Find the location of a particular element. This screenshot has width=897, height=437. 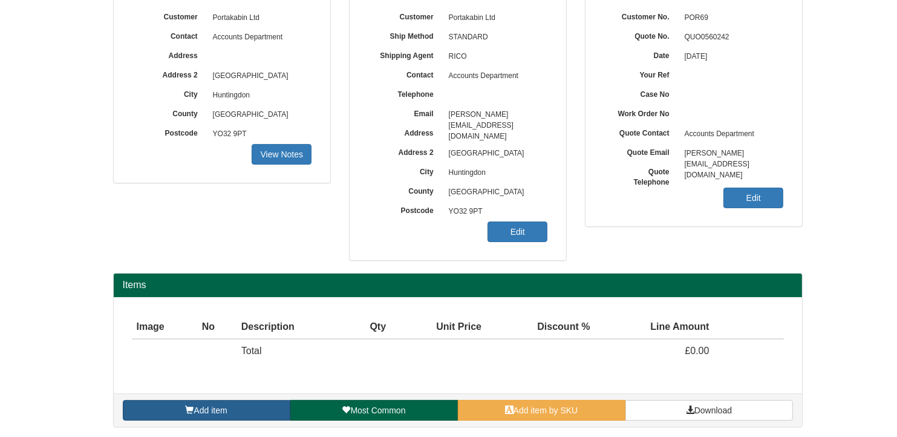

th: Unit Price is located at coordinates (439, 327).